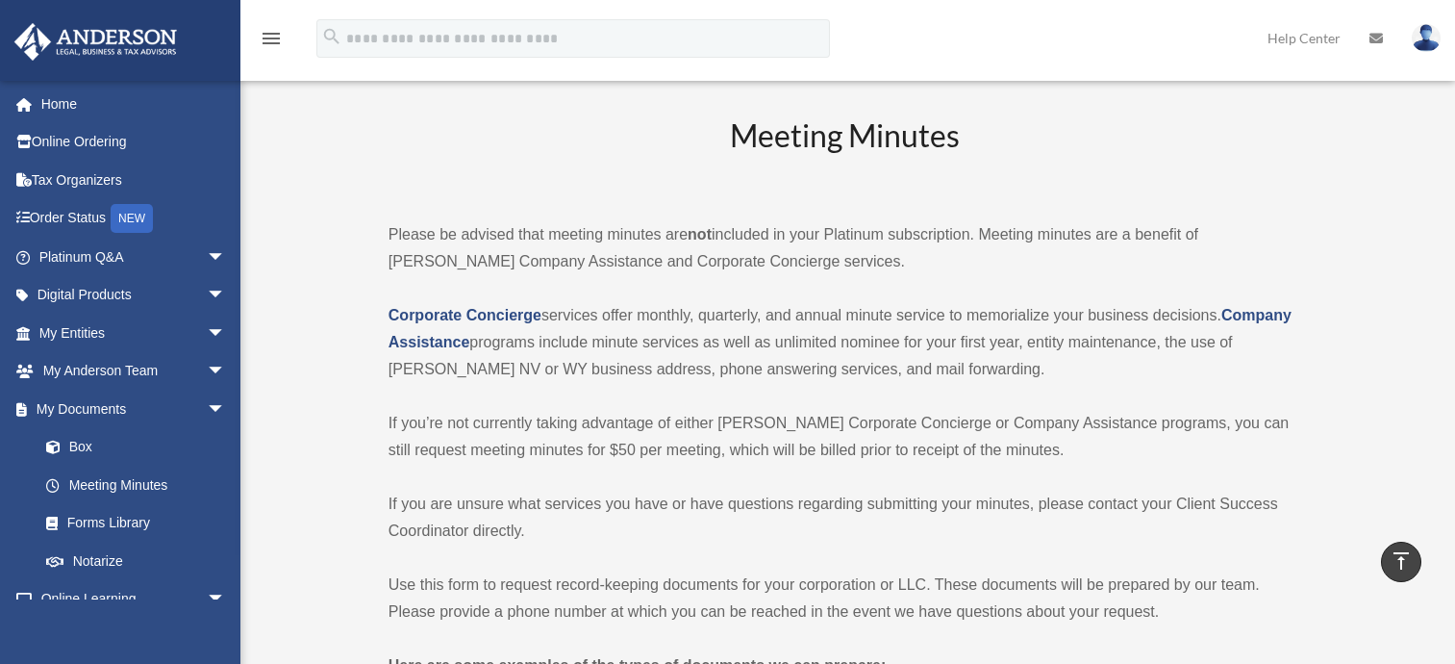 The width and height of the screenshot is (1455, 664). Describe the element at coordinates (465, 315) in the screenshot. I see `a: Corporate Concierge` at that location.